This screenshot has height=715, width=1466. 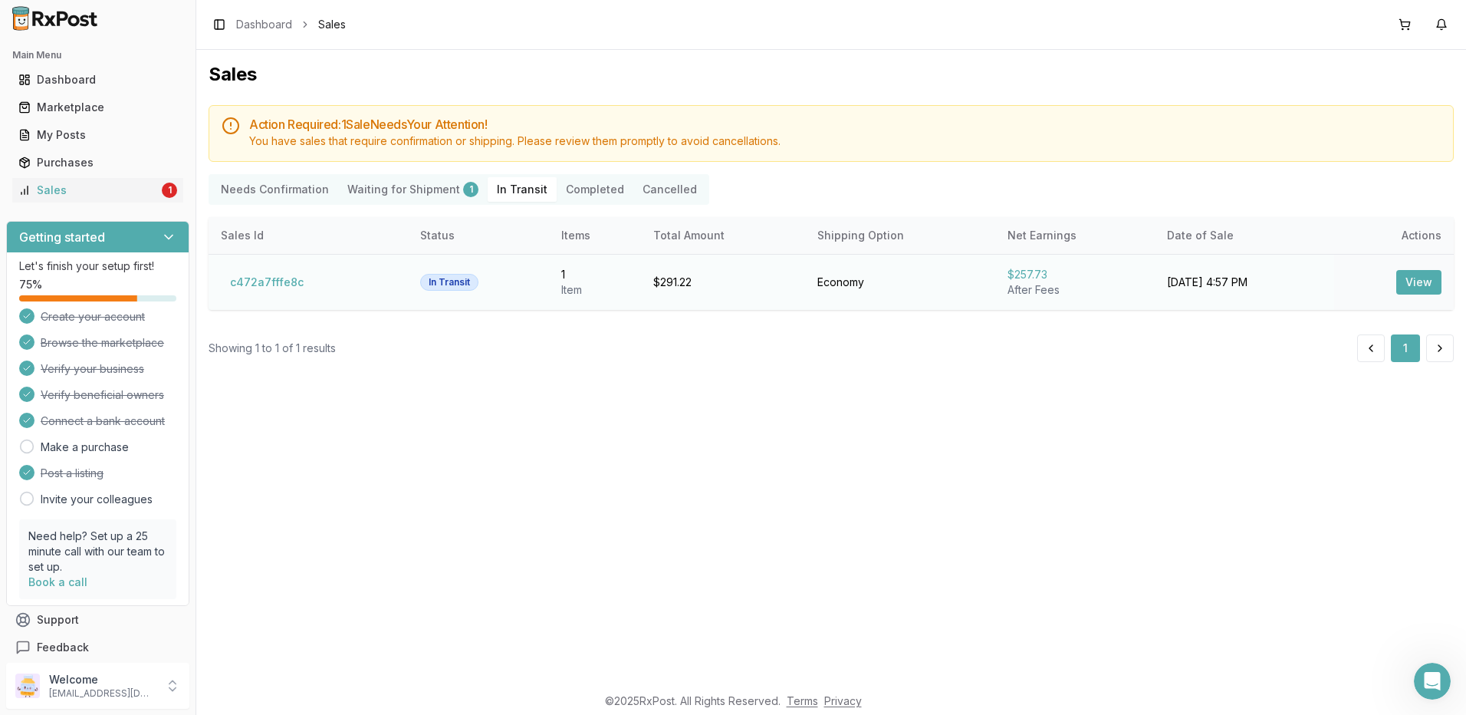 I want to click on div: Close, so click(x=283, y=20).